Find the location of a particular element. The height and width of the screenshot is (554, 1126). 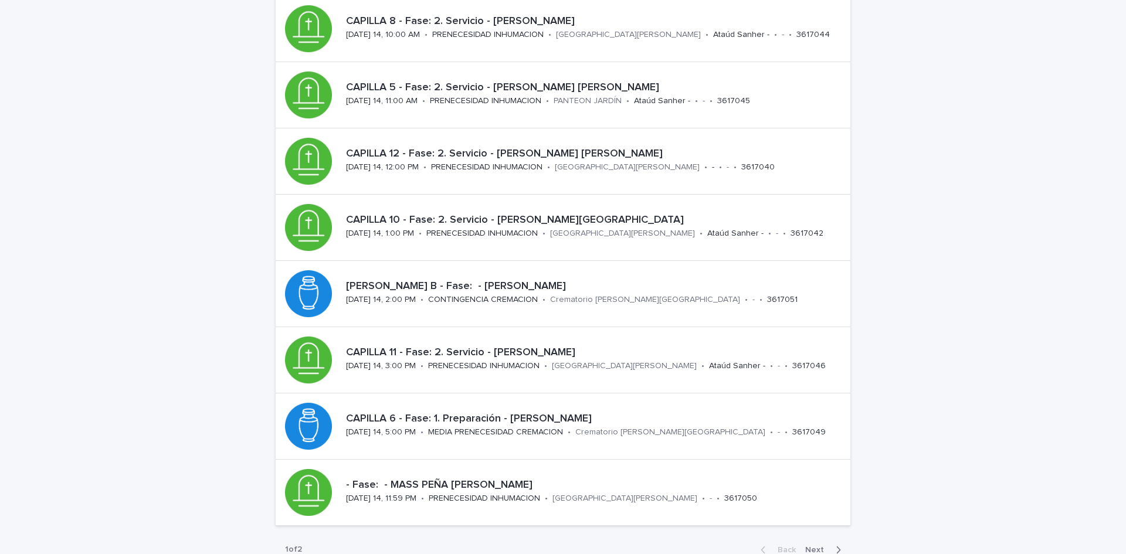

p: 3617049 is located at coordinates (809, 432).